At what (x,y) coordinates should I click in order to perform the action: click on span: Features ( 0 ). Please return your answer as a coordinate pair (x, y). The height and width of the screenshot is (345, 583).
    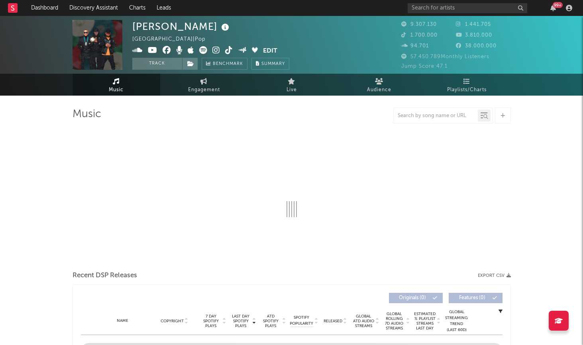
    Looking at the image, I should click on (472, 298).